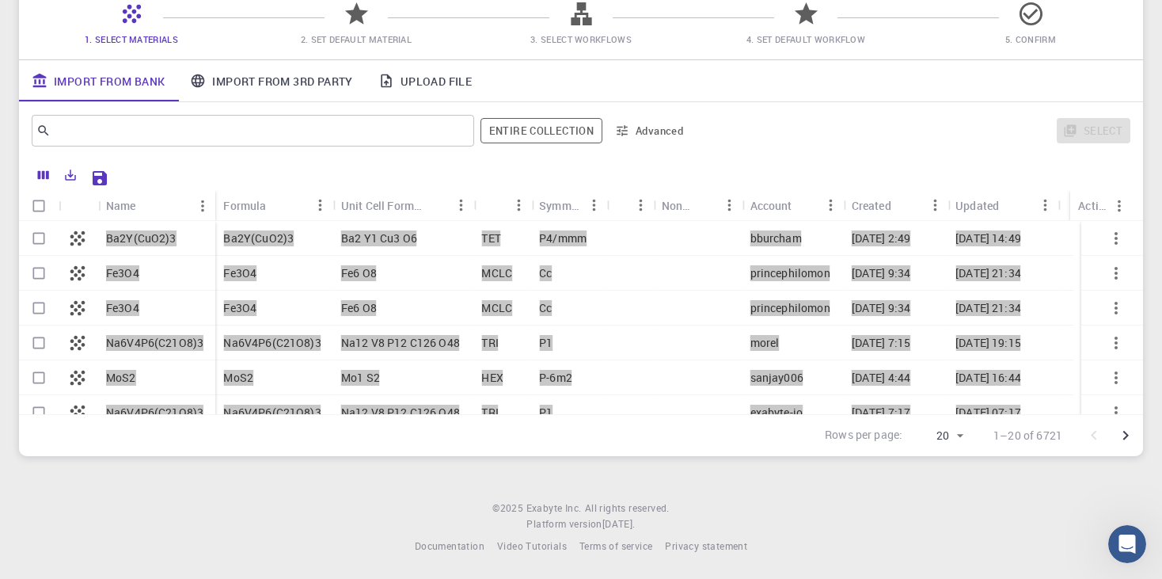 The image size is (1162, 579). Describe the element at coordinates (581, 39) in the screenshot. I see `span: 3. Select Workflows` at that location.